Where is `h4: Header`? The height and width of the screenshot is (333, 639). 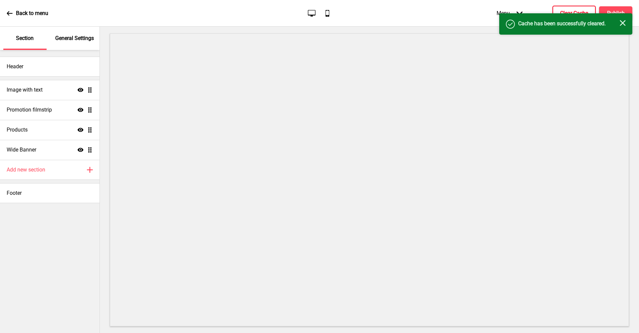 h4: Header is located at coordinates (15, 67).